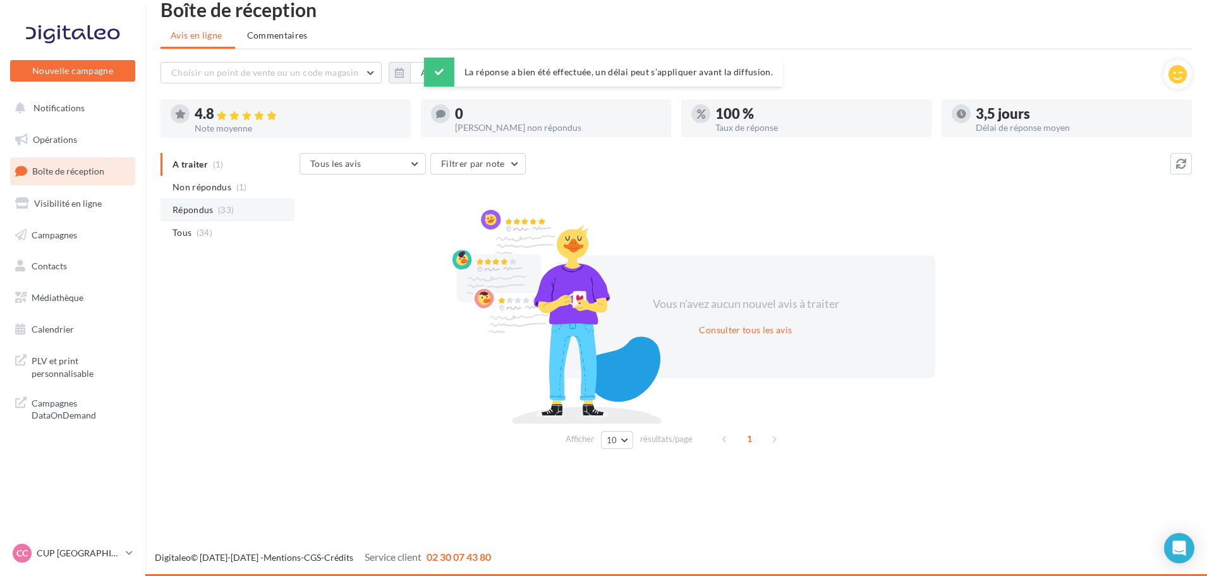 This screenshot has height=576, width=1207. What do you see at coordinates (22, 553) in the screenshot?
I see `span: CC` at bounding box center [22, 553].